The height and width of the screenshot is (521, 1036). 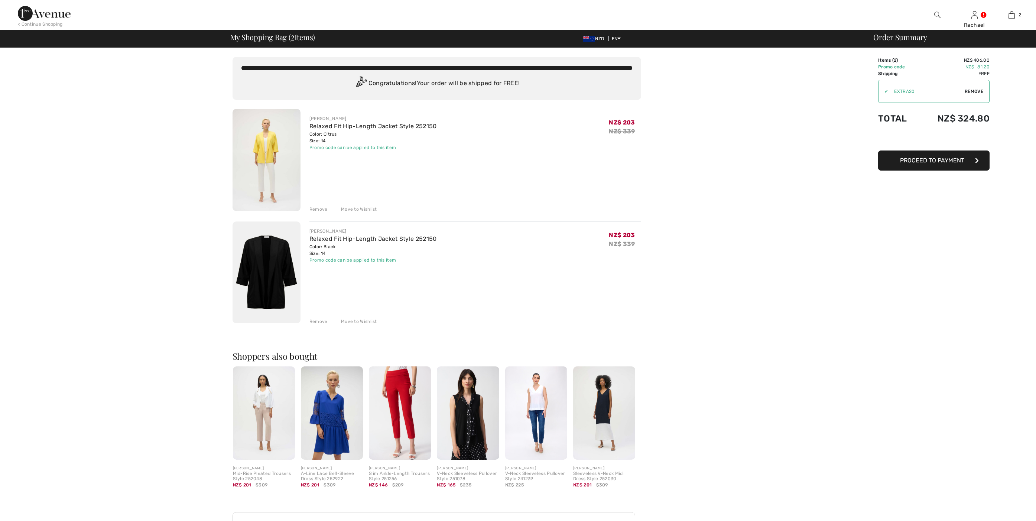 What do you see at coordinates (898, 60) in the screenshot?
I see `td: Items ( )` at bounding box center [898, 60].